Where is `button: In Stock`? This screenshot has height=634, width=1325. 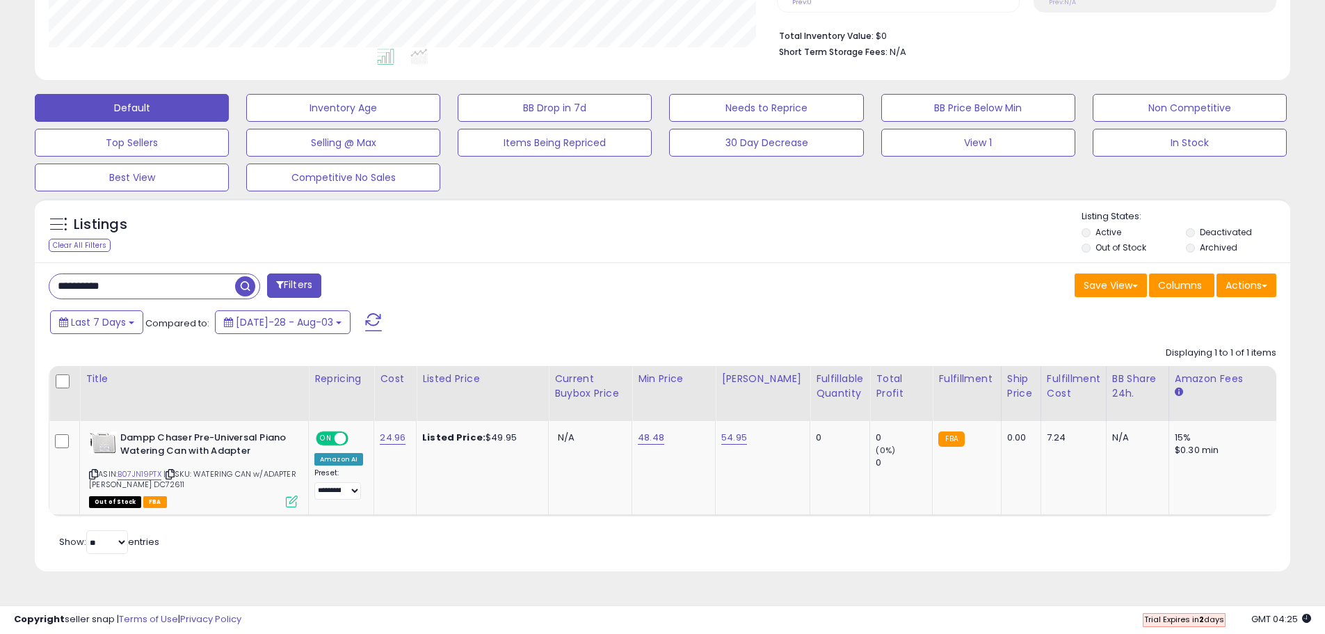
button: In Stock is located at coordinates (1189, 143).